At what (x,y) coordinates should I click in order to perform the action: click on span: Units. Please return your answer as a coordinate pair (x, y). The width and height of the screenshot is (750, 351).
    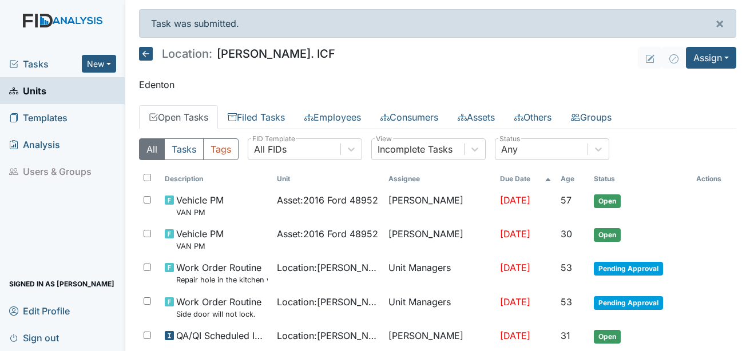
    Looking at the image, I should click on (27, 90).